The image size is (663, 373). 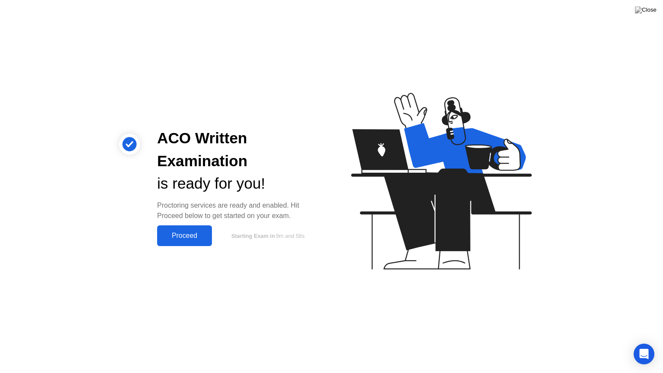 I want to click on button: Starting Exam in9m and 58s, so click(x=267, y=236).